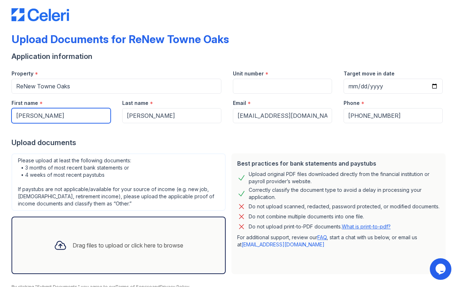 This screenshot has width=460, height=287. What do you see at coordinates (351, 103) in the screenshot?
I see `label: Phone` at bounding box center [351, 103].